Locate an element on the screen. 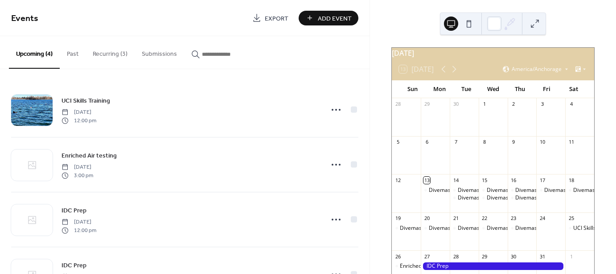  div: 31 is located at coordinates (542, 256).